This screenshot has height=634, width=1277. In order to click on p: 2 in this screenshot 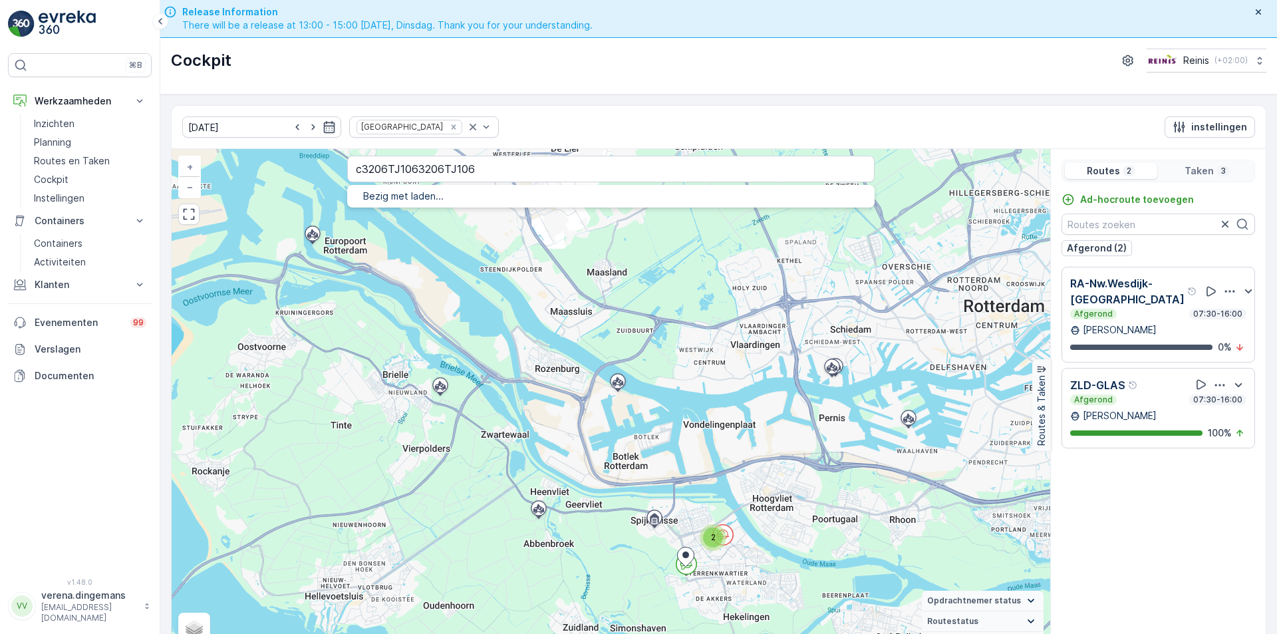, I will do `click(1129, 171)`.